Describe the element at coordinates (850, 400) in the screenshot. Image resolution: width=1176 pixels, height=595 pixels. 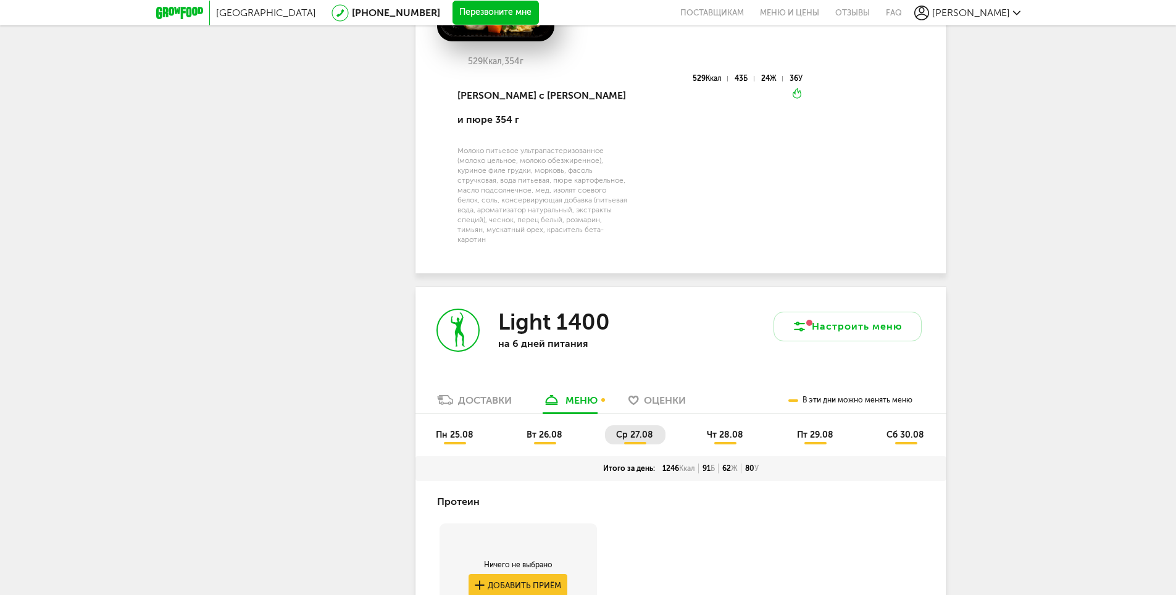
I see `div: В эти дни можно менять меню` at that location.